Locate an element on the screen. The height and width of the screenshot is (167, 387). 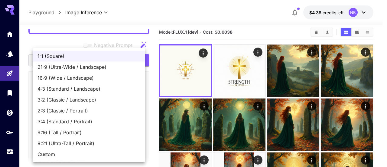
span: Custom is located at coordinates (89, 154).